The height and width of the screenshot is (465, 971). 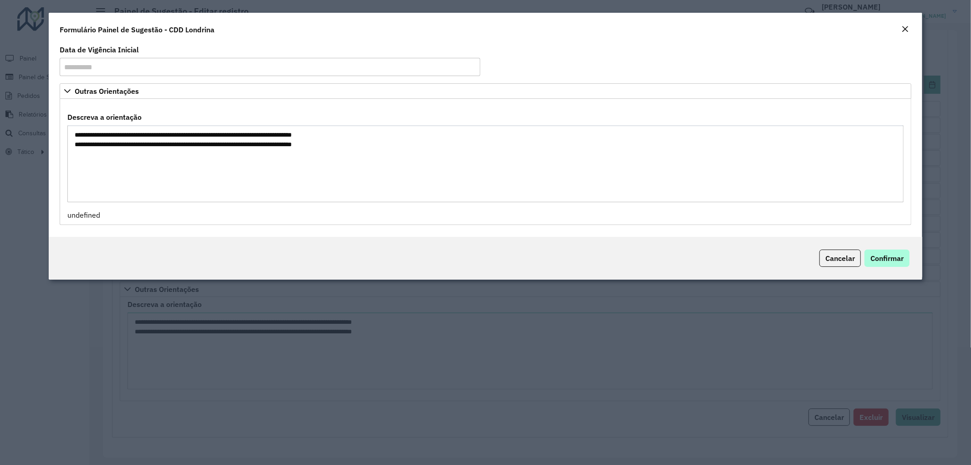 I want to click on span: Cancelar, so click(x=840, y=258).